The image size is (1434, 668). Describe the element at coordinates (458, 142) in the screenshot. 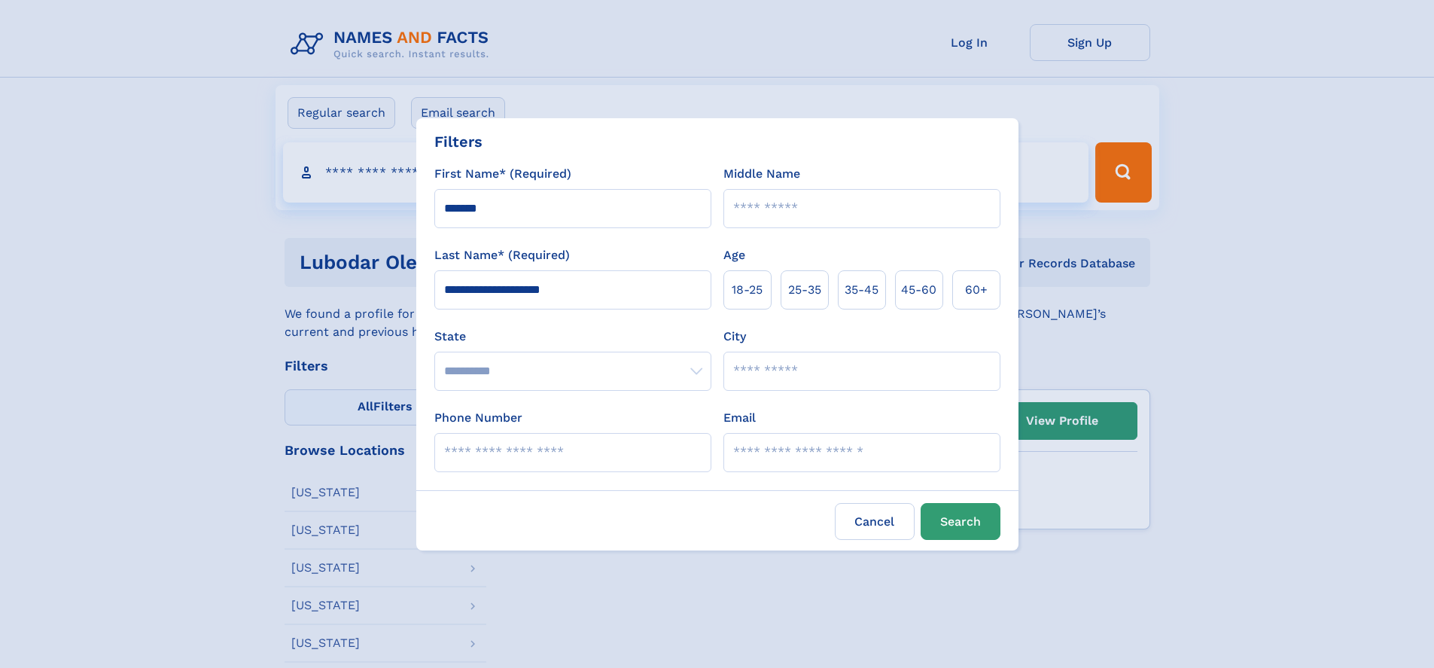

I see `div: Filters` at that location.